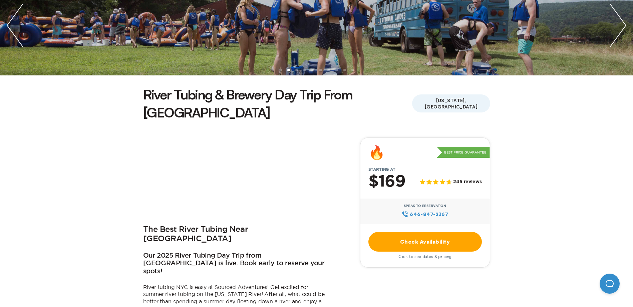 The image size is (633, 307). I want to click on span: Speak to Reservation, so click(425, 206).